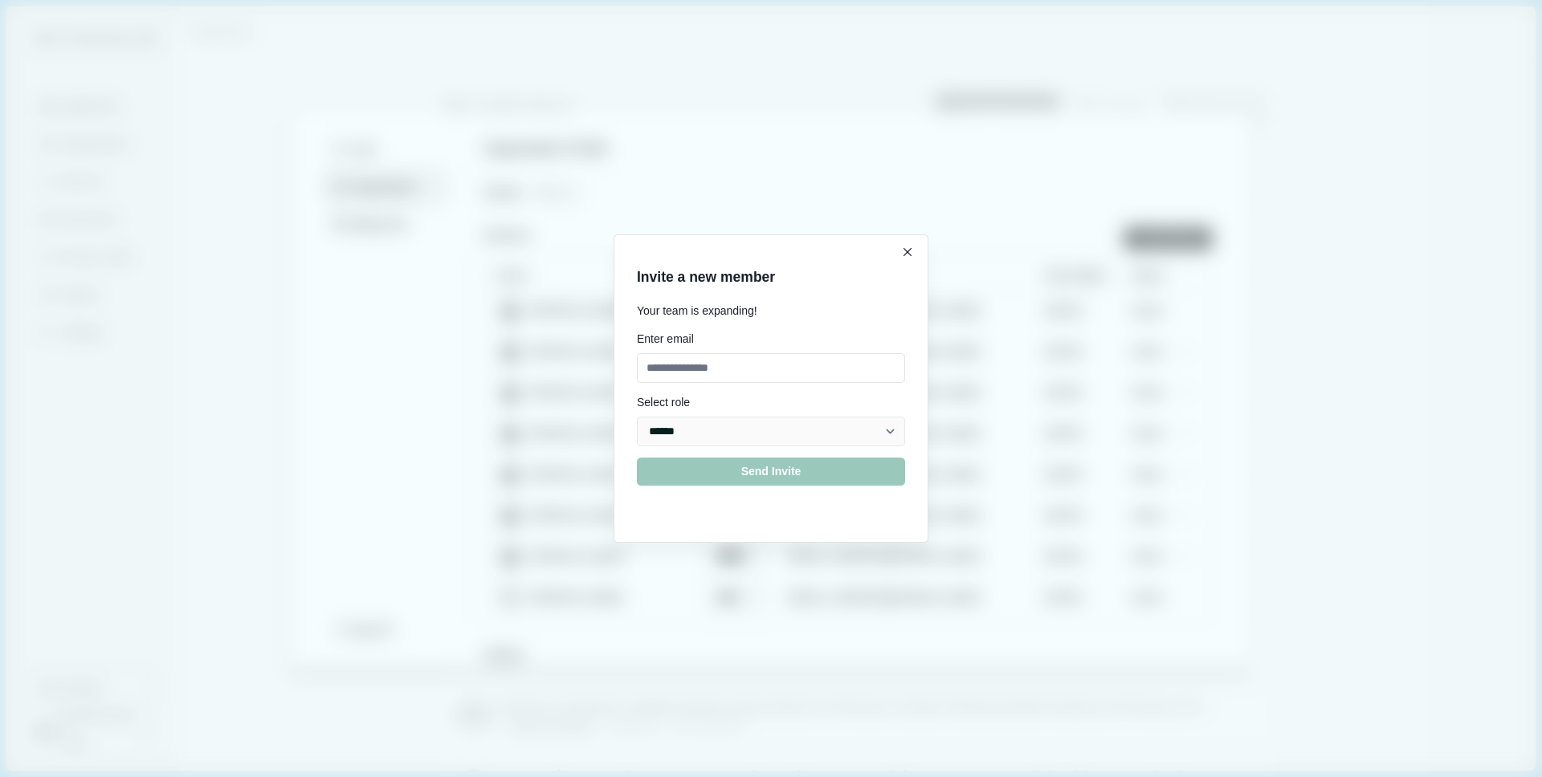 The width and height of the screenshot is (1542, 777). What do you see at coordinates (771, 471) in the screenshot?
I see `button: Send Invite` at bounding box center [771, 471].